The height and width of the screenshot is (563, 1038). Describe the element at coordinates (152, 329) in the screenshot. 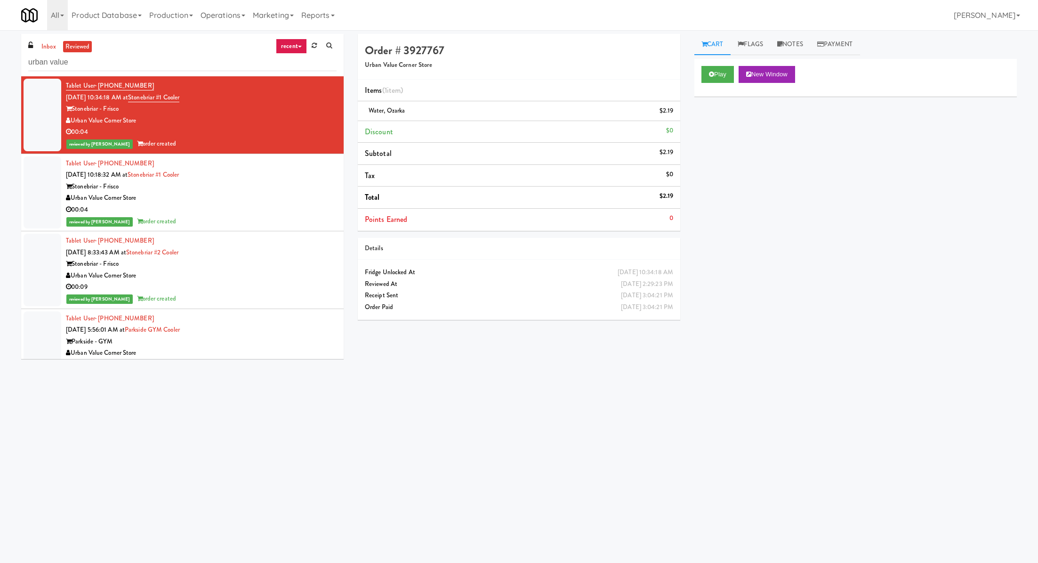

I see `a: Parkside GYM Cooler` at that location.